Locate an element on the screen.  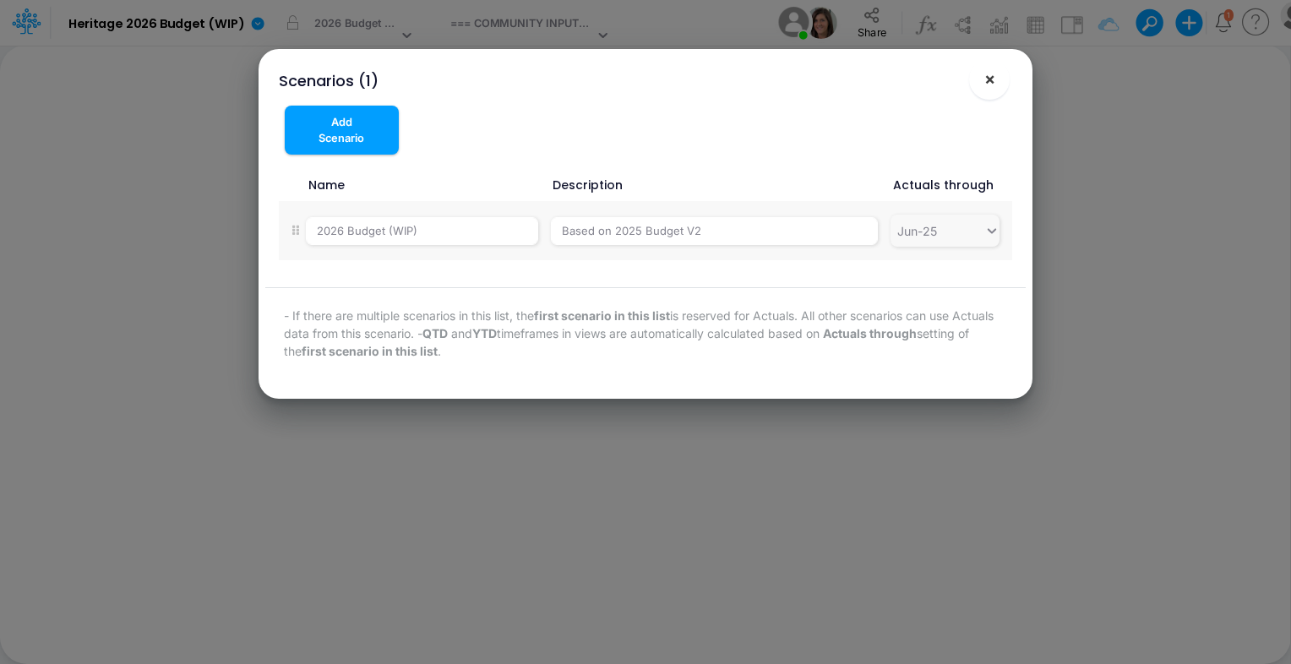
label: Description is located at coordinates (586, 185).